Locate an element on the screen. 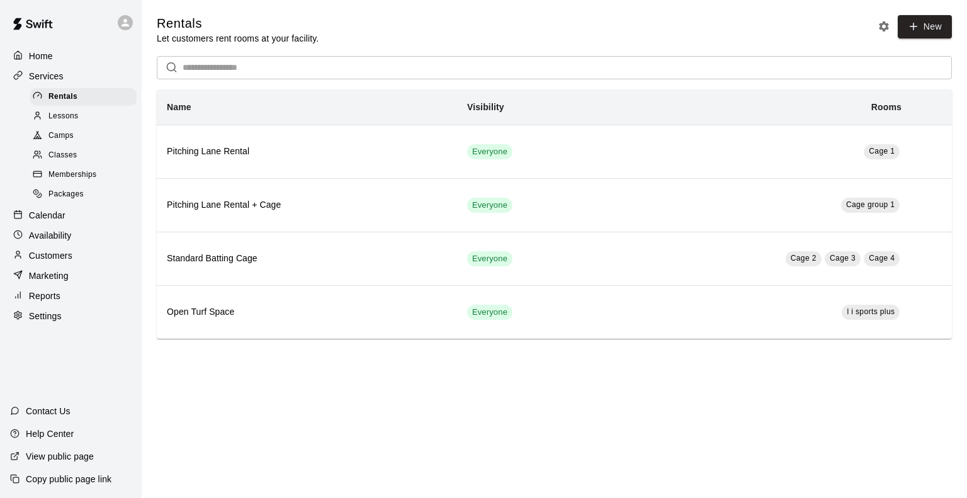  a: Classes is located at coordinates (86, 156).